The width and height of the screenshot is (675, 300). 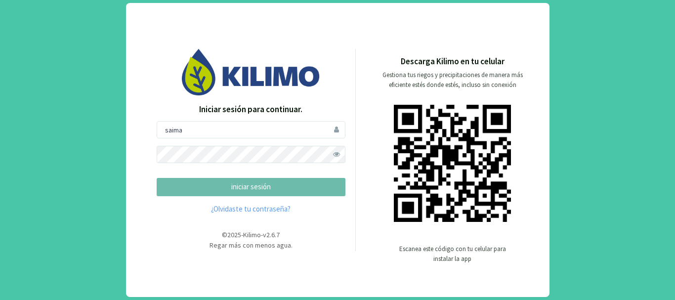 What do you see at coordinates (453, 80) in the screenshot?
I see `p: Gestiona tus riegos y precipitaciones de manera más eficiente estés donde estés, incluso sin cone...` at bounding box center [453, 80].